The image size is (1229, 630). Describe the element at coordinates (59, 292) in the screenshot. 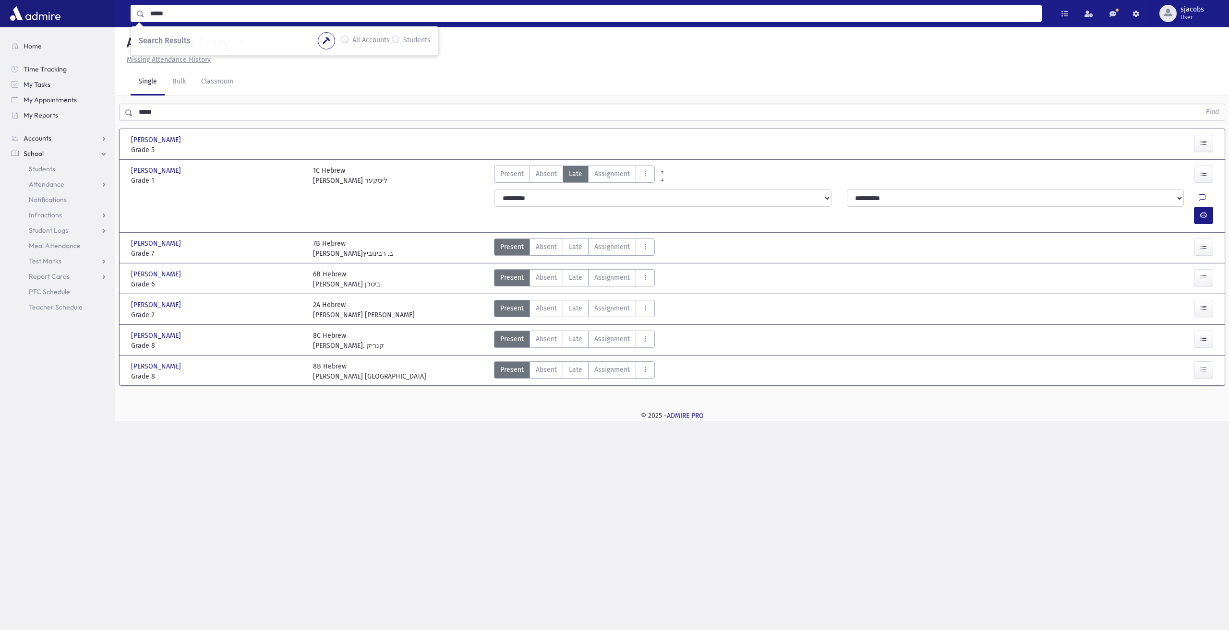

I see `a: PTC Schedule` at that location.